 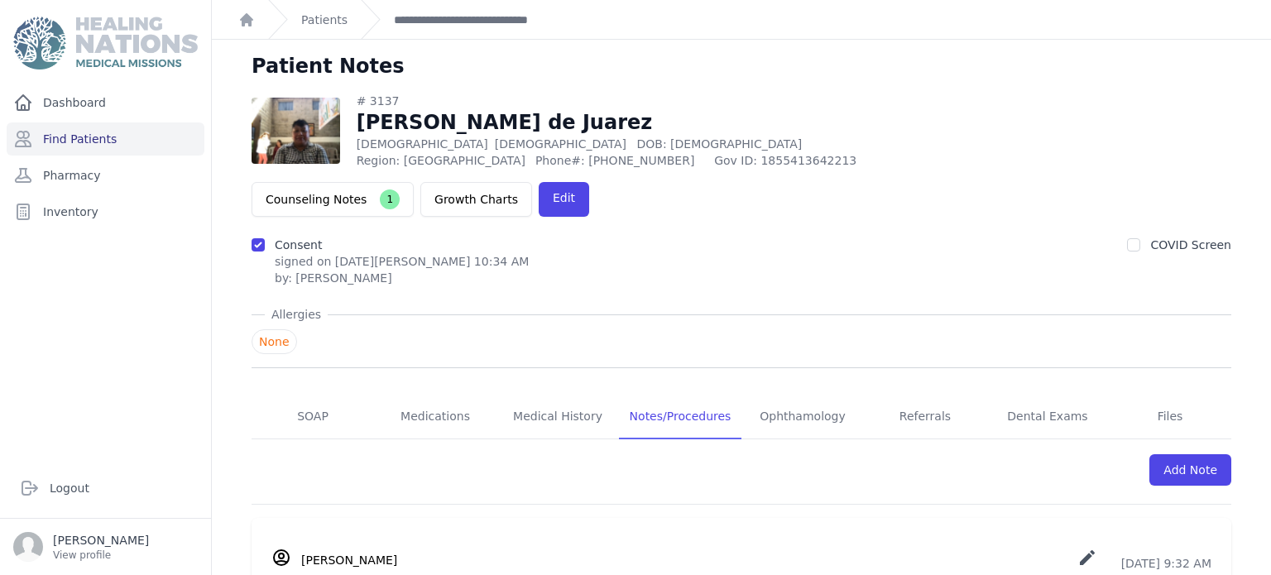 I want to click on a: Medications, so click(x=435, y=417).